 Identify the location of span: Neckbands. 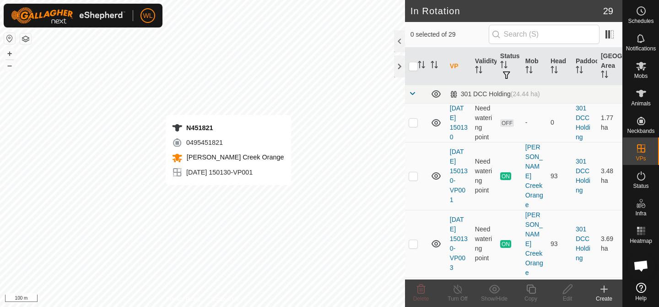
(641, 131).